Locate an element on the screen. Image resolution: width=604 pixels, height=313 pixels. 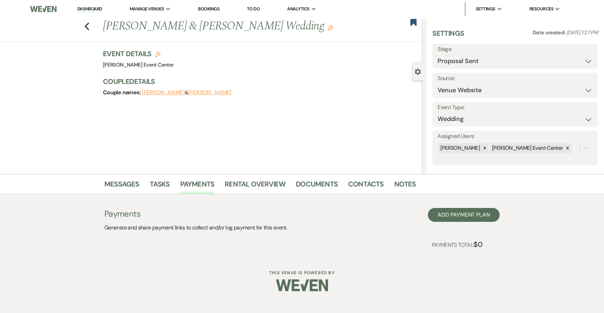
span: Date created: is located at coordinates (549, 33).